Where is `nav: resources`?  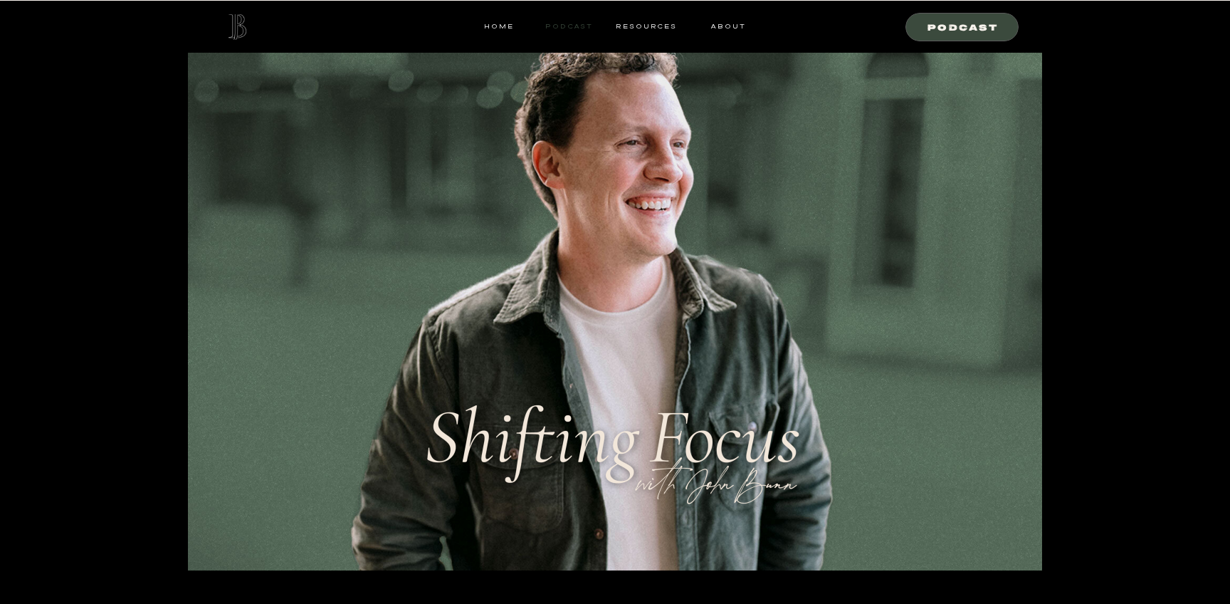 nav: resources is located at coordinates (643, 26).